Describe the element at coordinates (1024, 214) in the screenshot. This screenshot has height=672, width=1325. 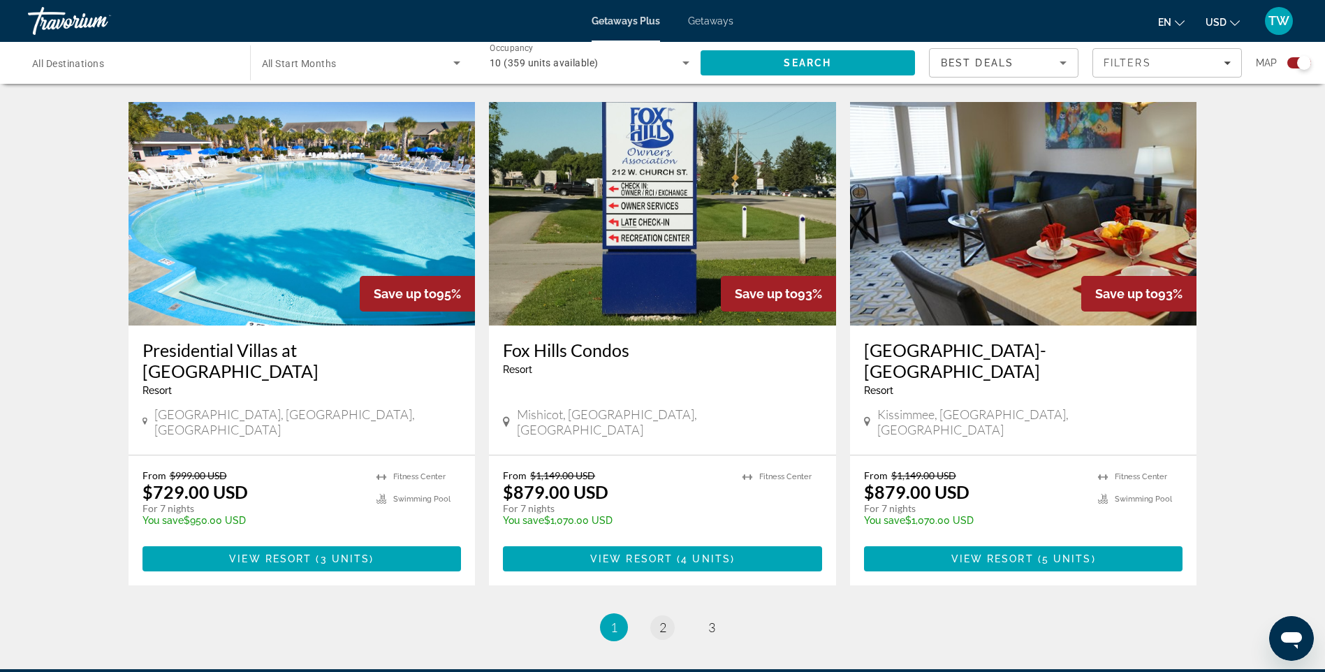
I see `img: Silver Lake Resort-Silver Points` at that location.